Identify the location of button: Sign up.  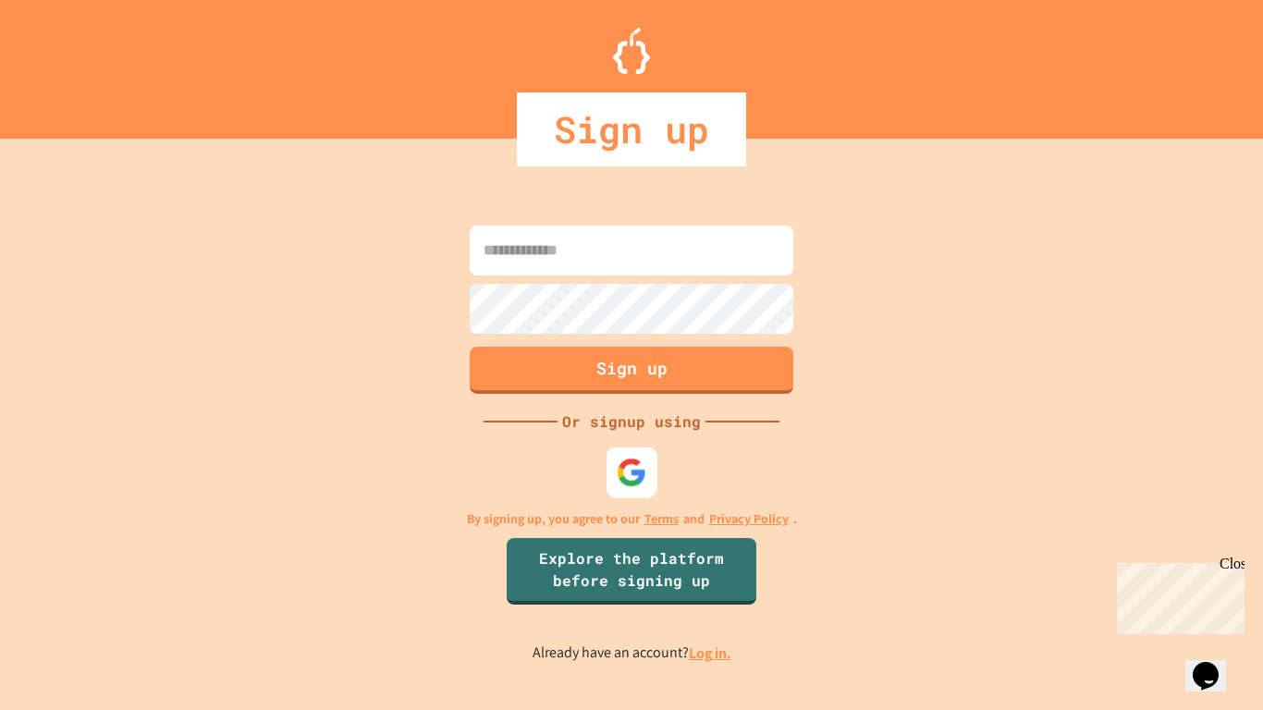
(631, 370).